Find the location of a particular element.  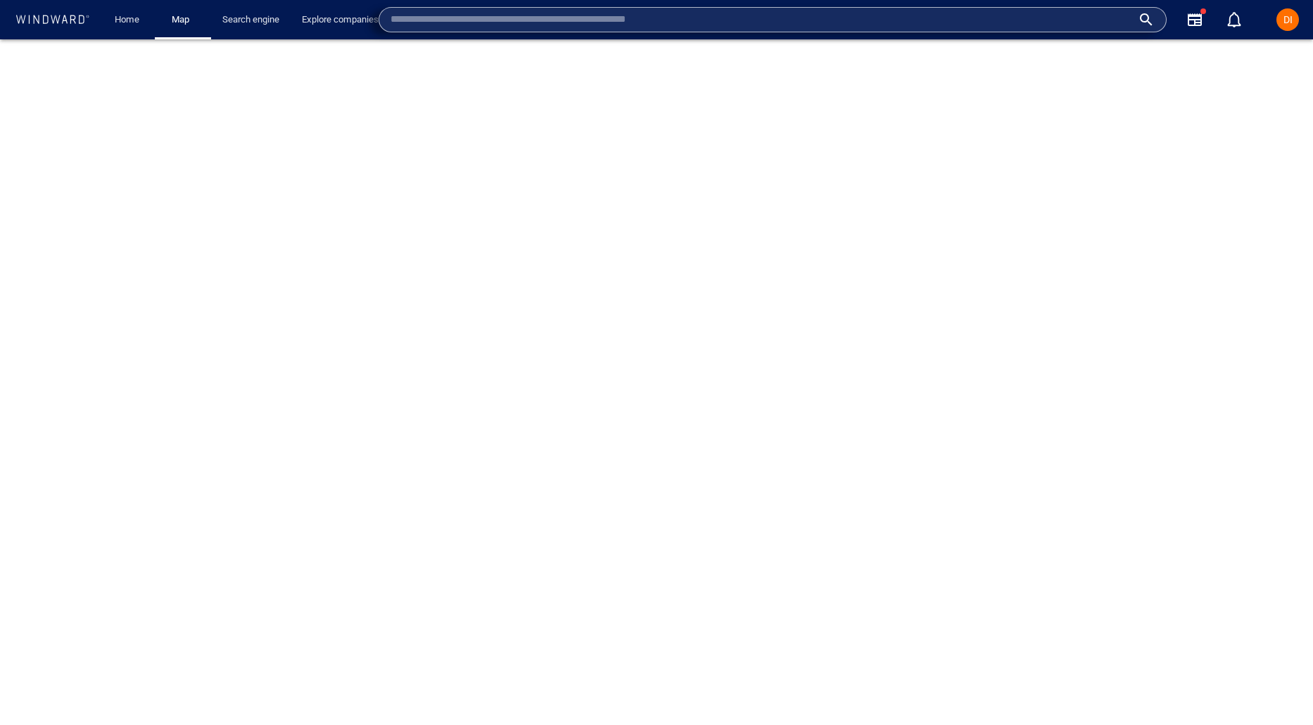

a: Home is located at coordinates (127, 20).